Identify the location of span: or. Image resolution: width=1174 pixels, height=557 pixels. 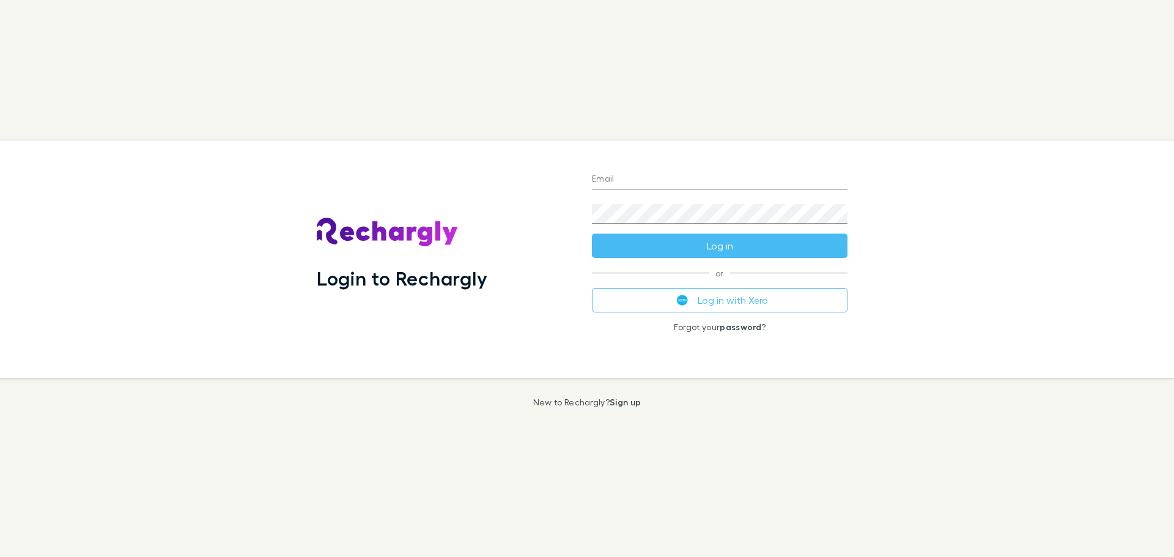
(720, 273).